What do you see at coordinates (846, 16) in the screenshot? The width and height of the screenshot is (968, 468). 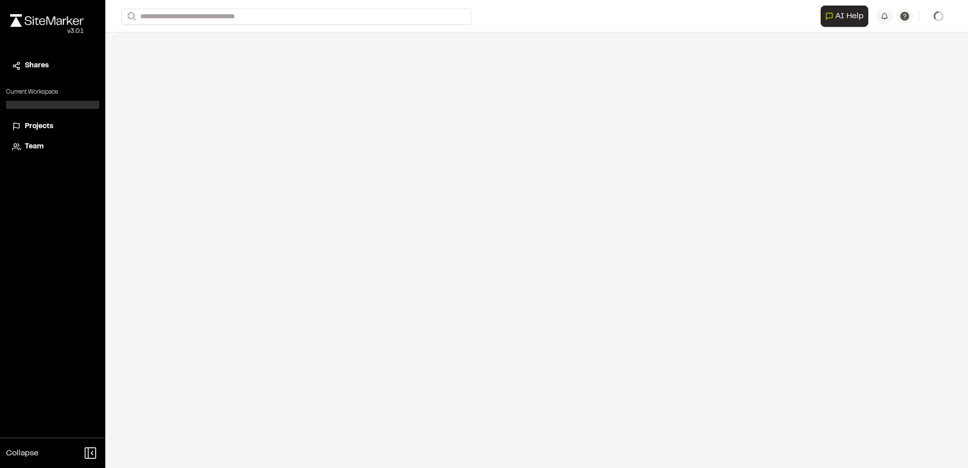 I see `div: Open AI Assistant` at bounding box center [846, 16].